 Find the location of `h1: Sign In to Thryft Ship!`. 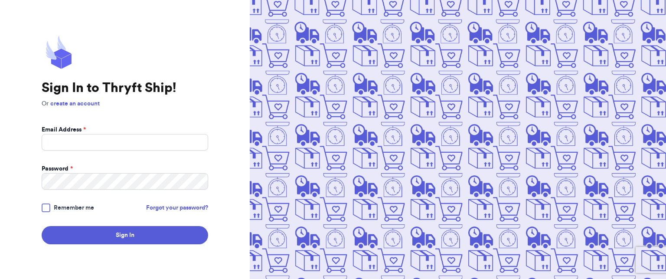

h1: Sign In to Thryft Ship! is located at coordinates (125, 88).